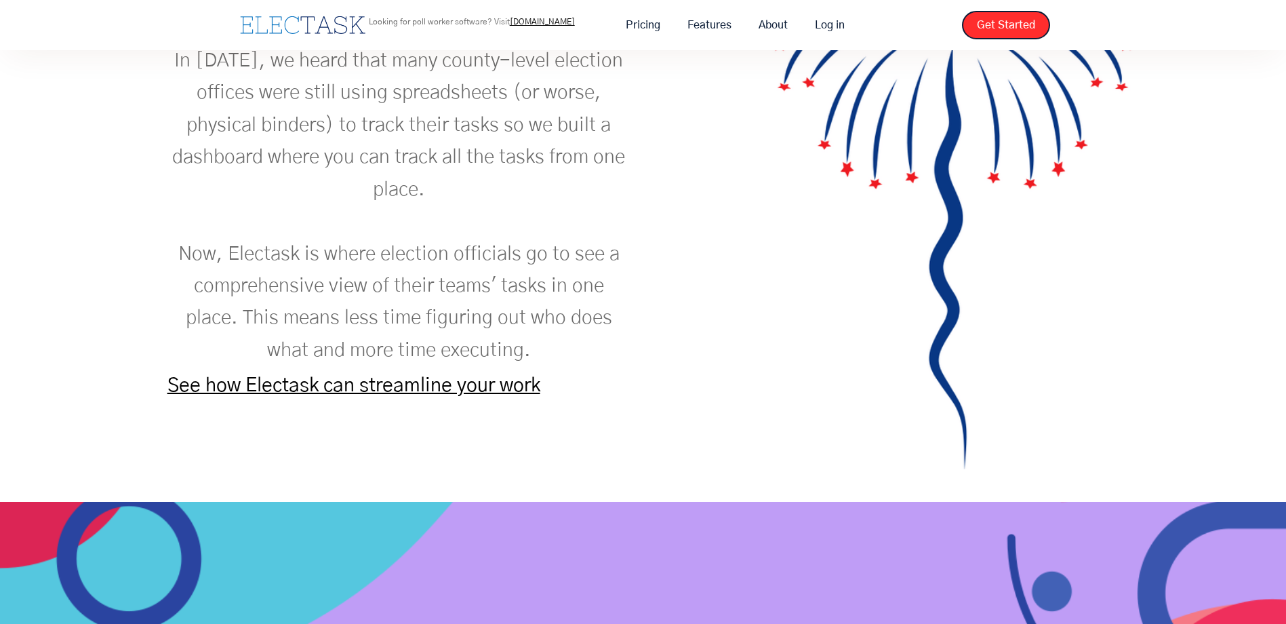 The height and width of the screenshot is (624, 1286). Describe the element at coordinates (709, 25) in the screenshot. I see `a: Features` at that location.